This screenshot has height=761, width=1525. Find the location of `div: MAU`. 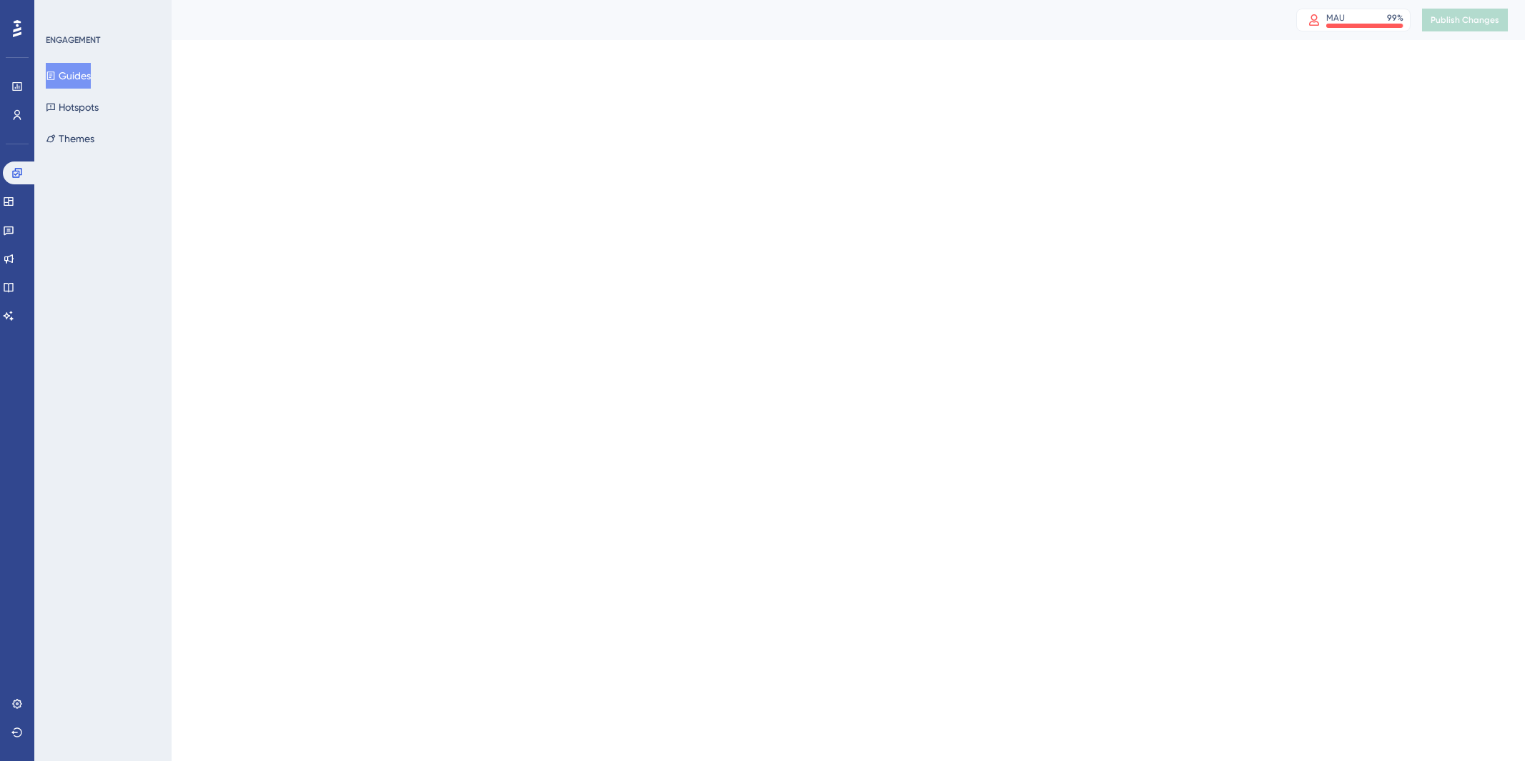

div: MAU is located at coordinates (1335, 18).